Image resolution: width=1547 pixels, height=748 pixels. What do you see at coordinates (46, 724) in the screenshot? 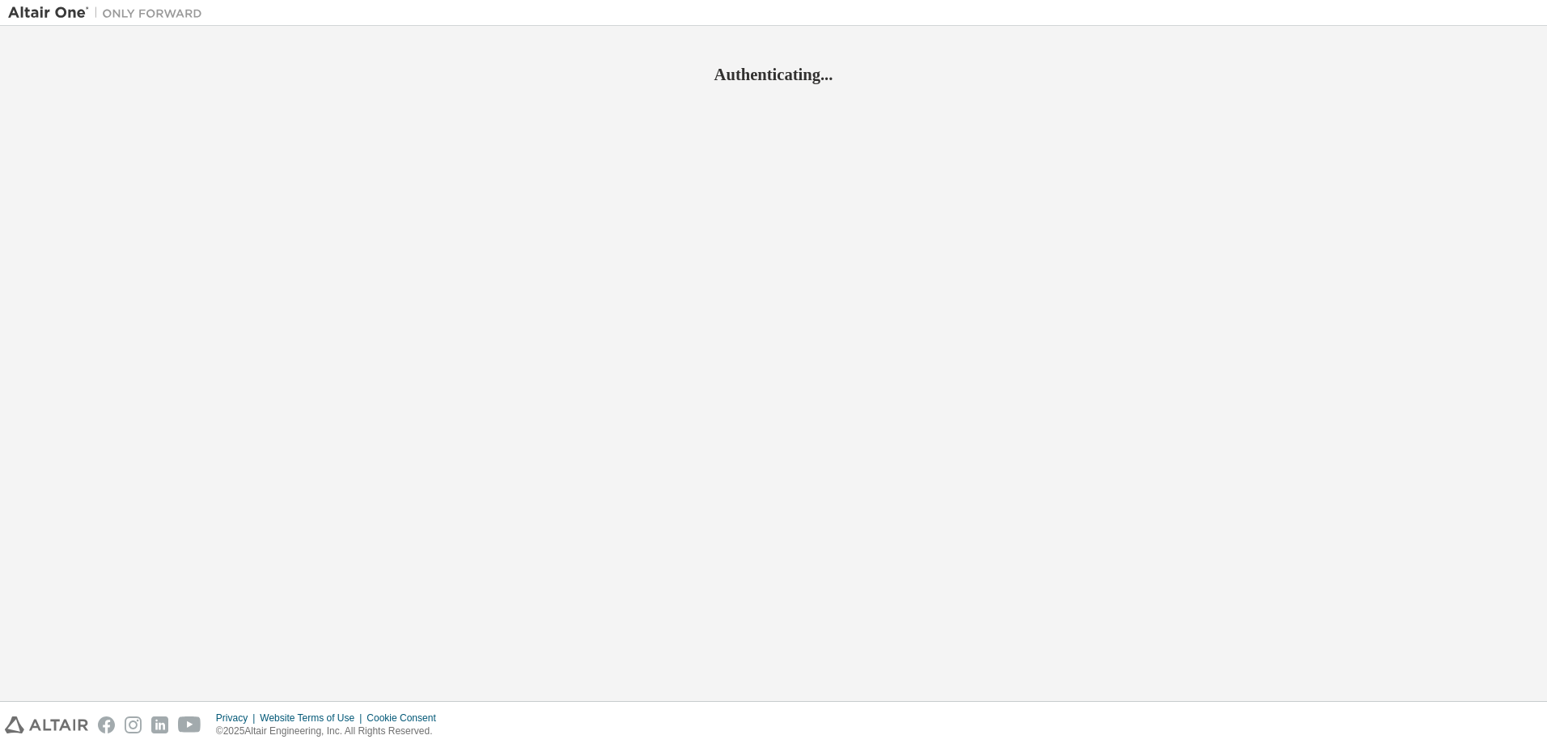
I see `img: altair_logo.svg` at bounding box center [46, 724].